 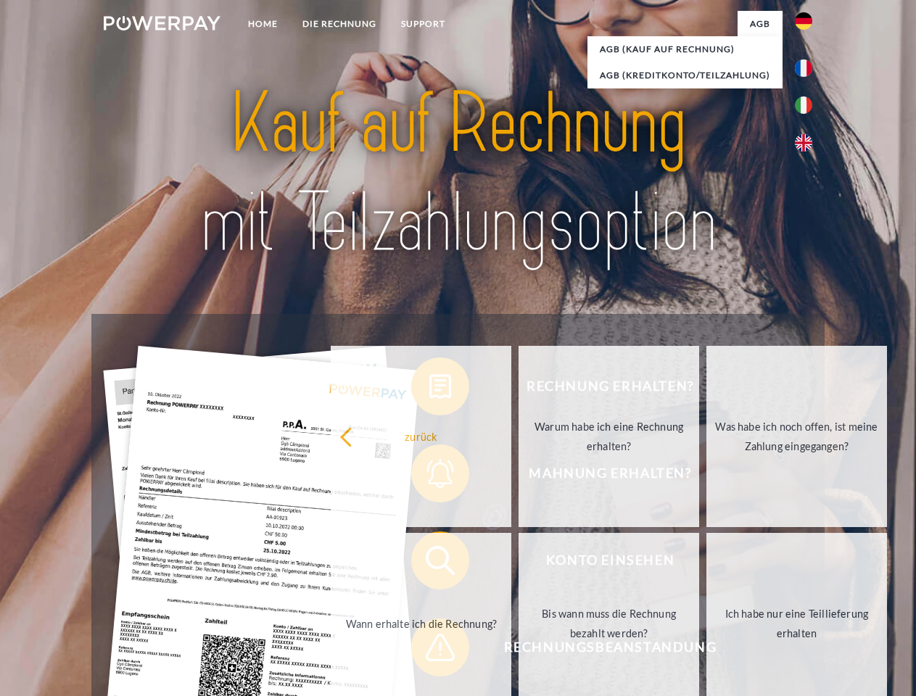 What do you see at coordinates (685, 75) in the screenshot?
I see `a: AGB (Kreditkonto/Teilzahlung)` at bounding box center [685, 75].